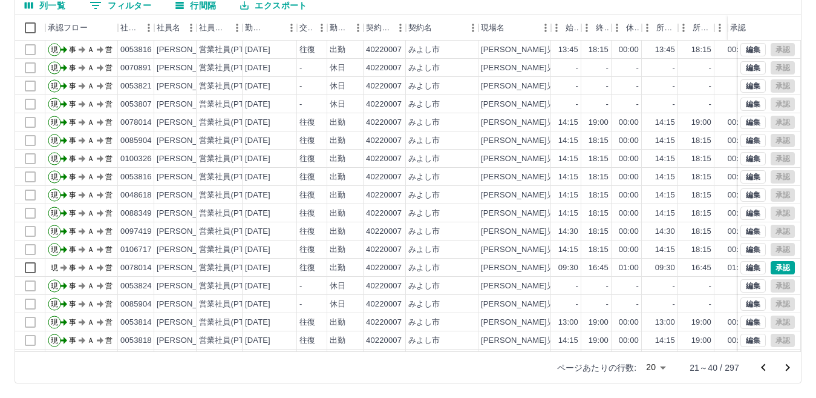 The width and height of the screenshot is (816, 398). Describe the element at coordinates (424, 50) in the screenshot. I see `div: みよし市` at that location.